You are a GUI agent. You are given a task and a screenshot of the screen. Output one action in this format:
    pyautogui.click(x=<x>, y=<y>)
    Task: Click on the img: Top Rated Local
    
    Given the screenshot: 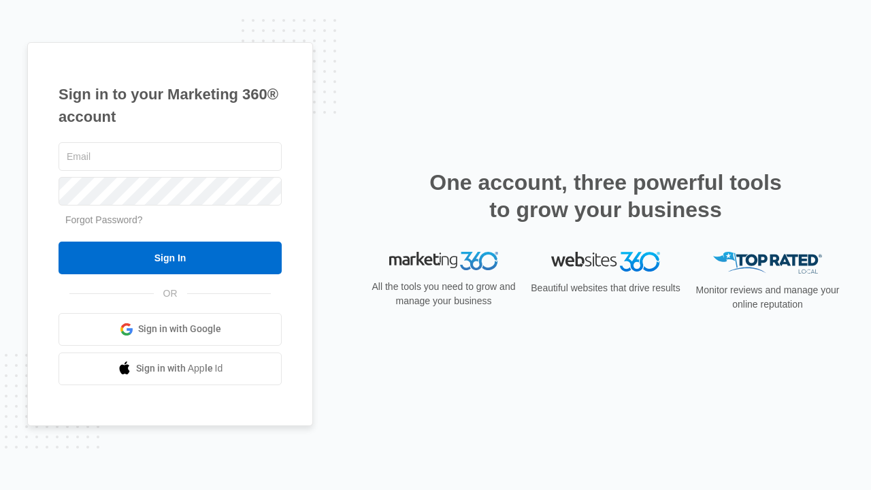 What is the action you would take?
    pyautogui.click(x=768, y=263)
    